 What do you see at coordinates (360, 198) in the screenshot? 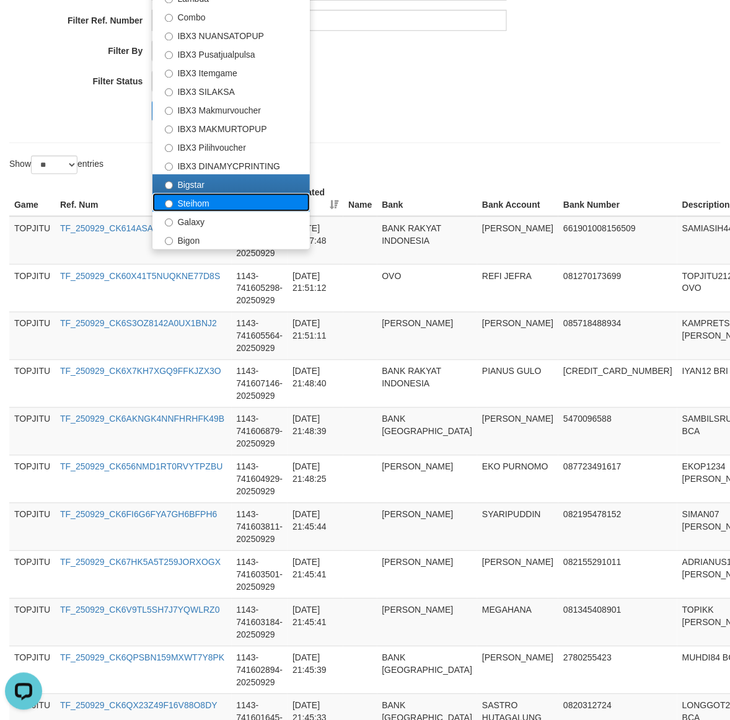
I see `th: Name` at bounding box center [360, 198].